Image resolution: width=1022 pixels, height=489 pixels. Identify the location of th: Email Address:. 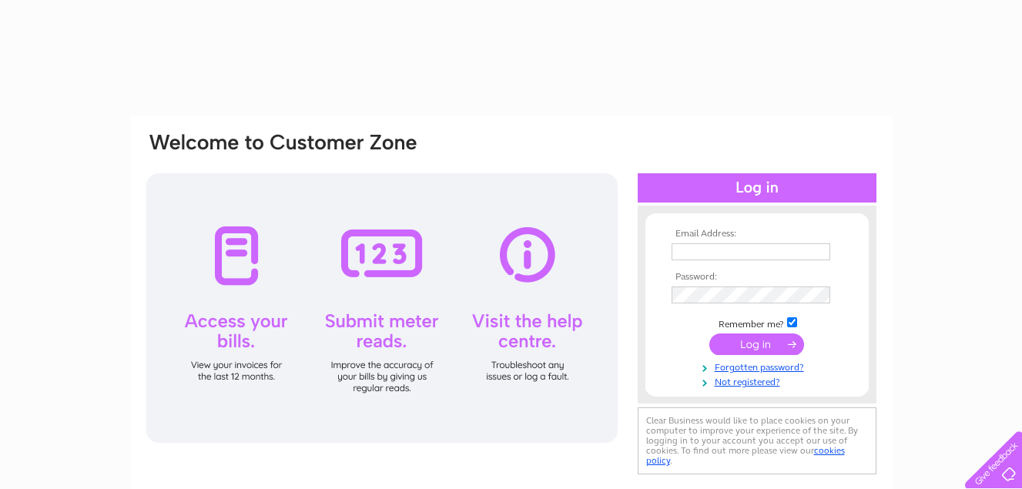
(757, 234).